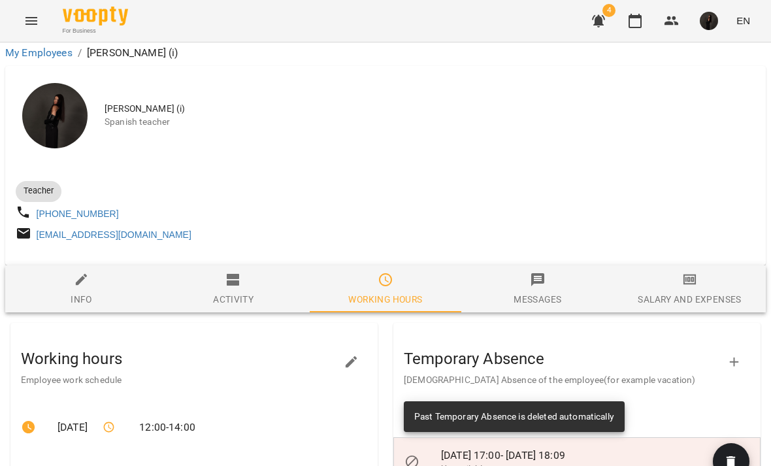 The height and width of the screenshot is (466, 771). What do you see at coordinates (609, 10) in the screenshot?
I see `span: 4` at bounding box center [609, 10].